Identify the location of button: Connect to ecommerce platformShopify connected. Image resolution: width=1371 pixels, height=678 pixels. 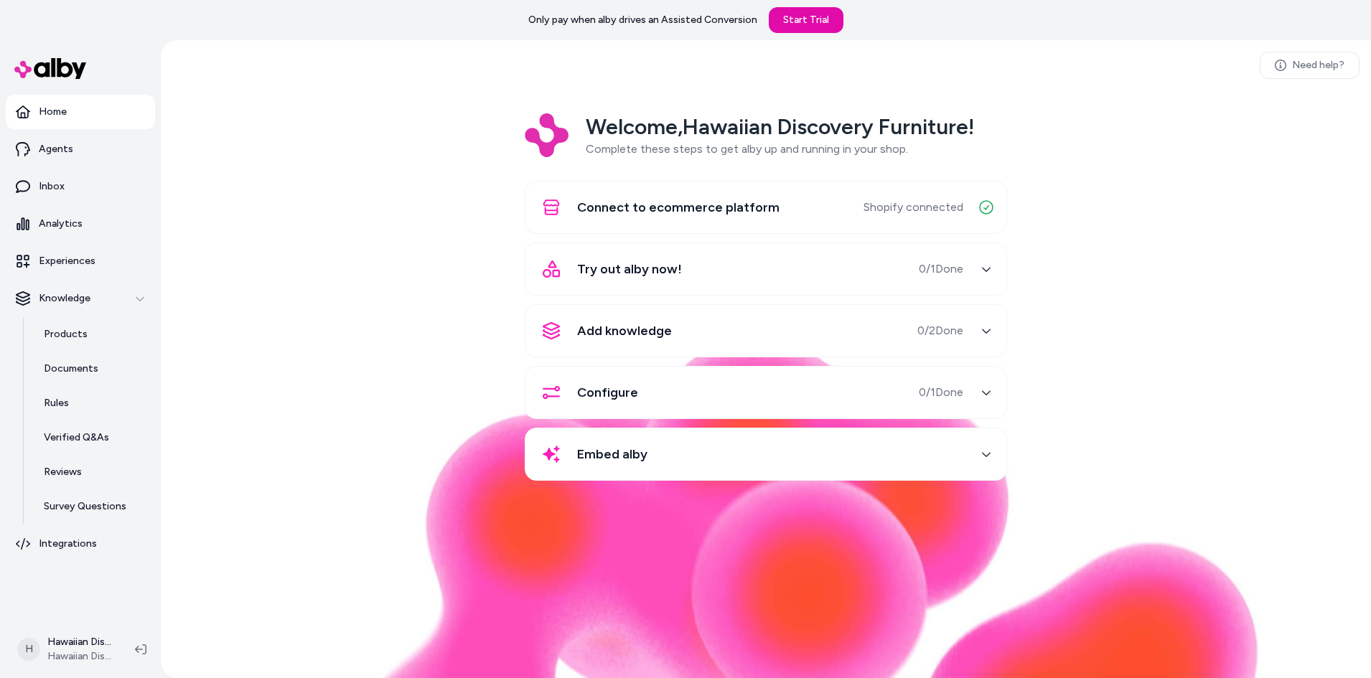
(766, 207).